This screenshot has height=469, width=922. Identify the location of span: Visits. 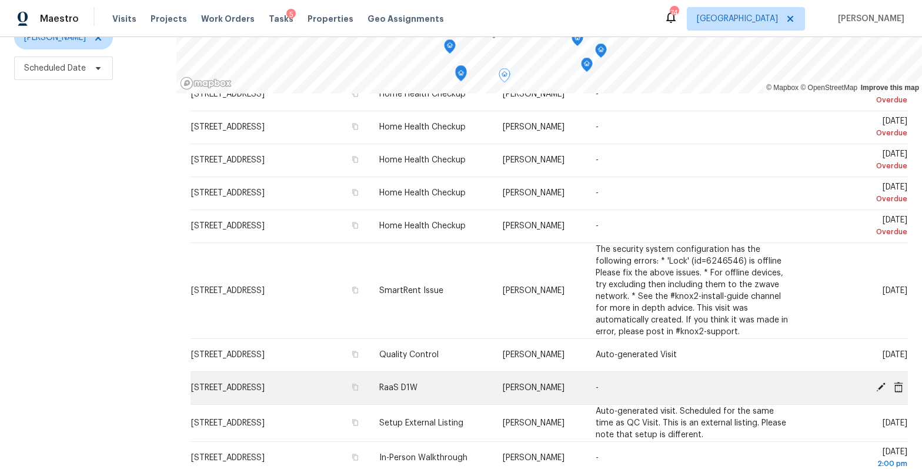
(124, 19).